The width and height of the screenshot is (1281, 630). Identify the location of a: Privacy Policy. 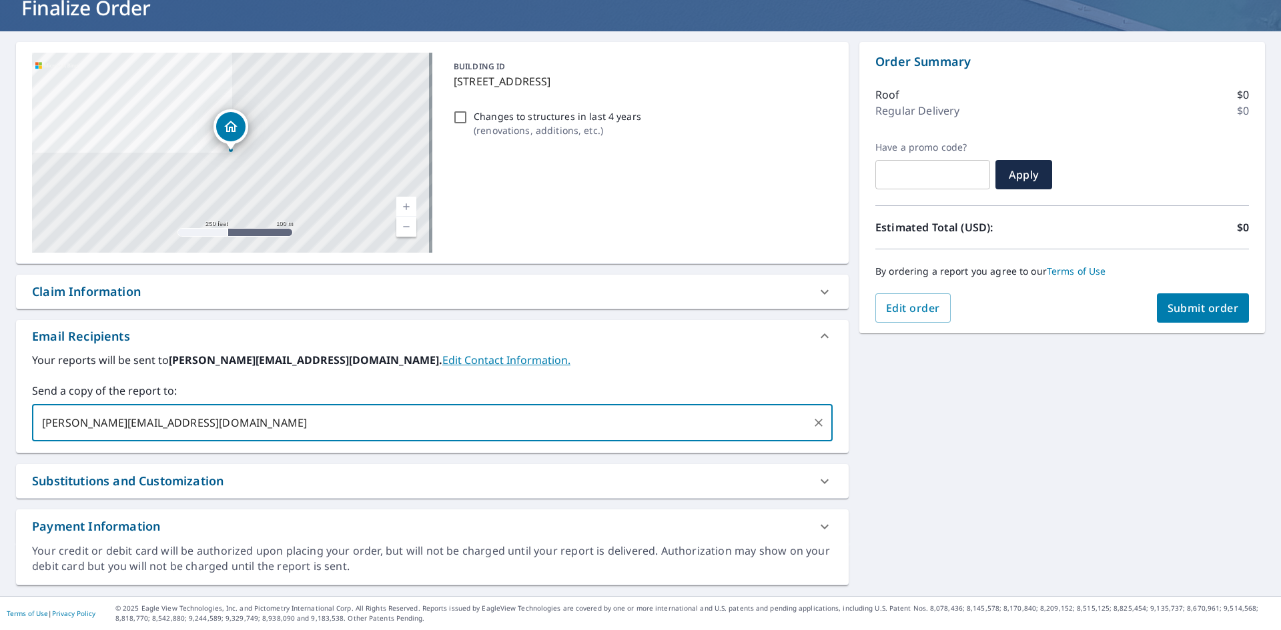
(73, 614).